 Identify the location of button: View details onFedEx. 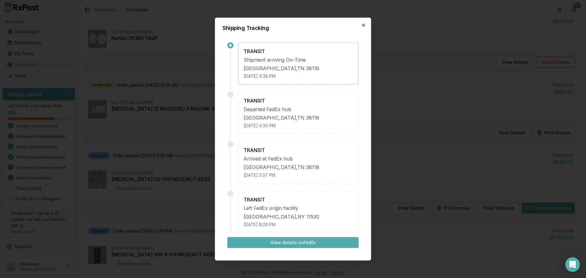
(293, 243).